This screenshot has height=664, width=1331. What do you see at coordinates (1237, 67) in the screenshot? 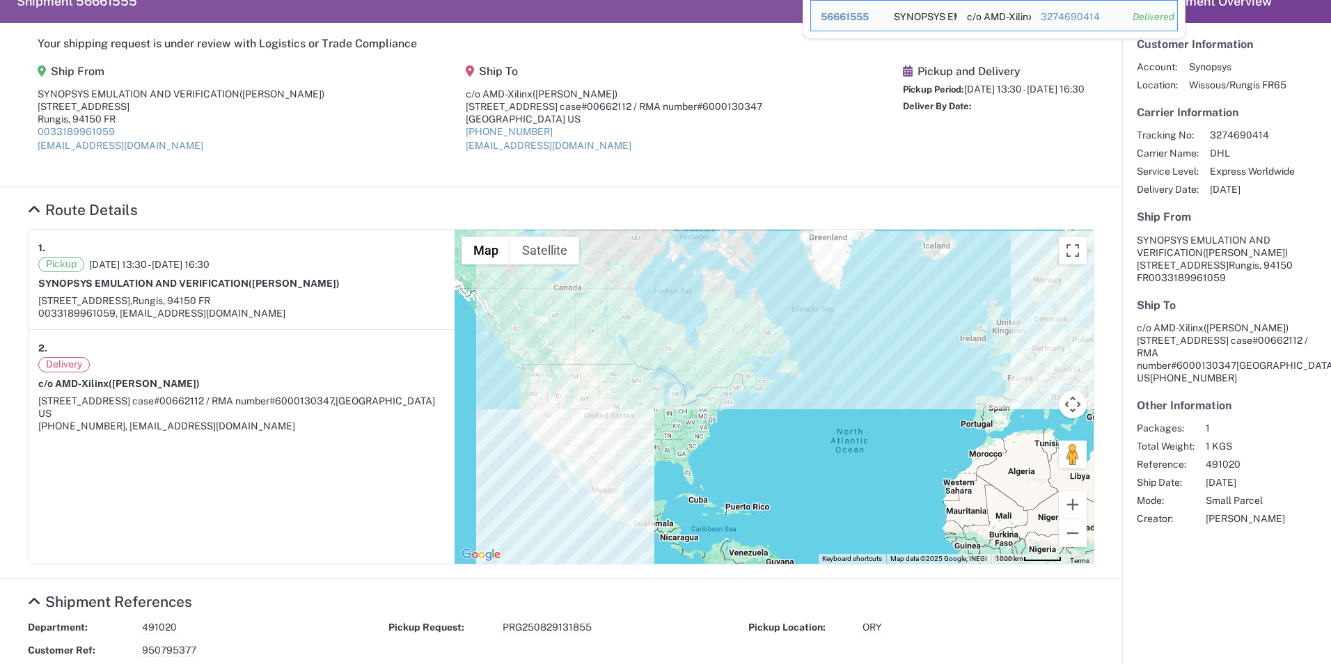
I see `span: Synopsys` at bounding box center [1237, 67].